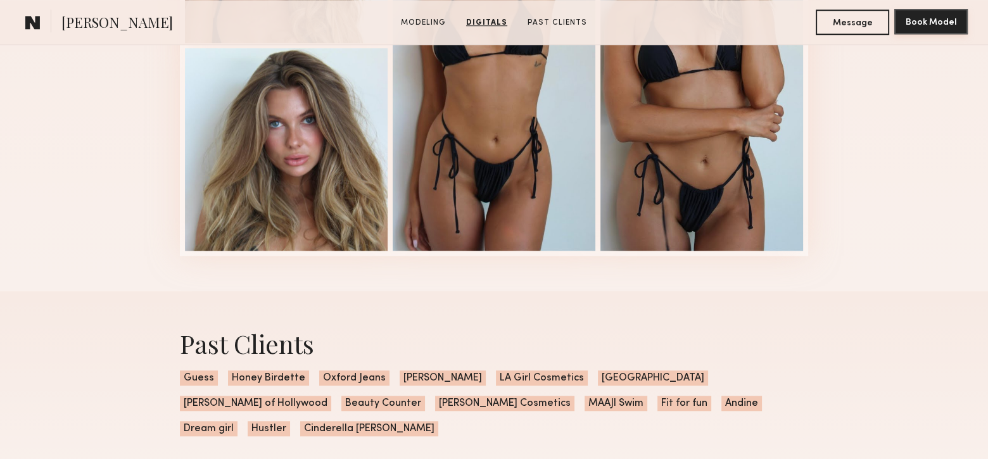 This screenshot has width=988, height=459. I want to click on span: Hustler, so click(269, 429).